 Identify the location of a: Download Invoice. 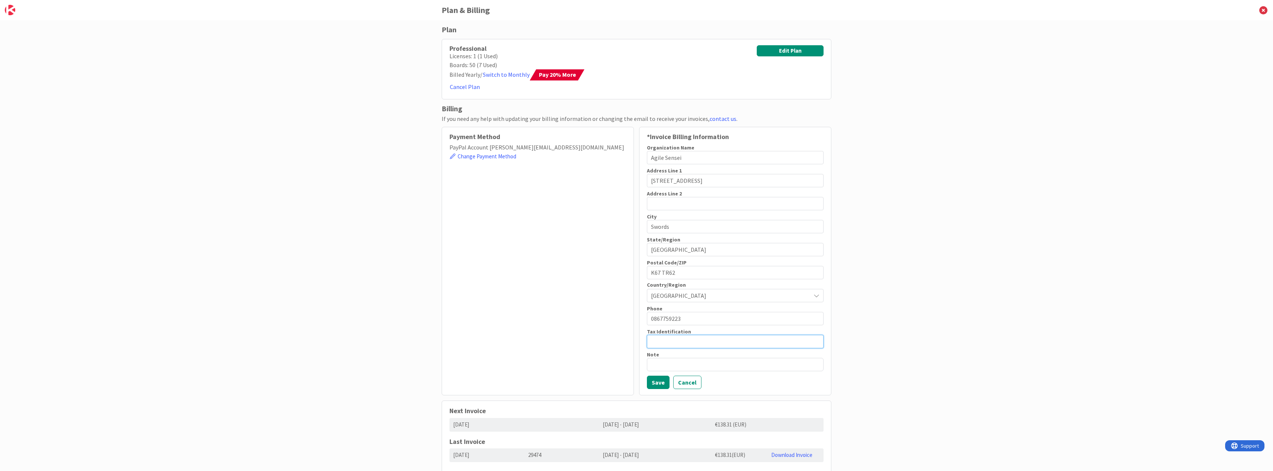
(791, 455).